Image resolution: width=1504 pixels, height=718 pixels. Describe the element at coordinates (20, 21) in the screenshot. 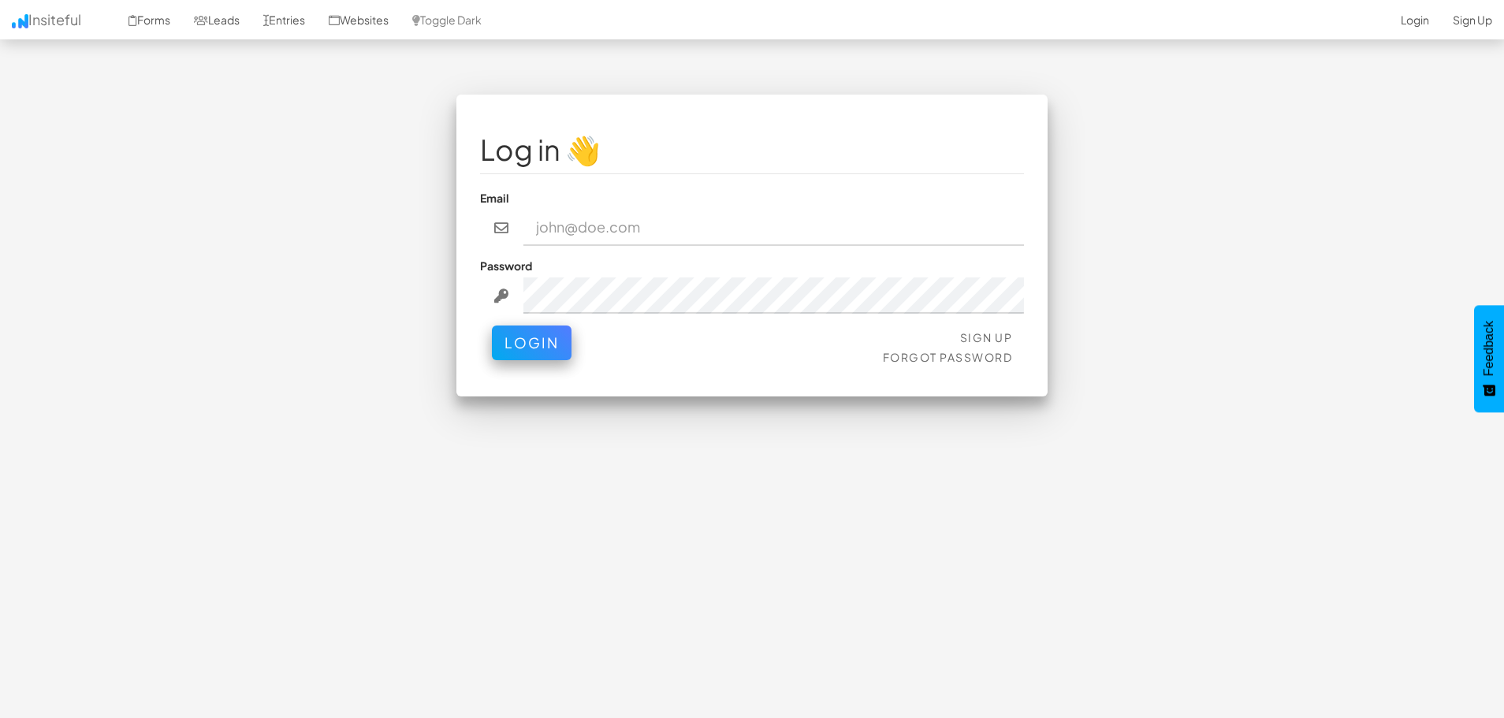

I see `img: icon.png` at that location.